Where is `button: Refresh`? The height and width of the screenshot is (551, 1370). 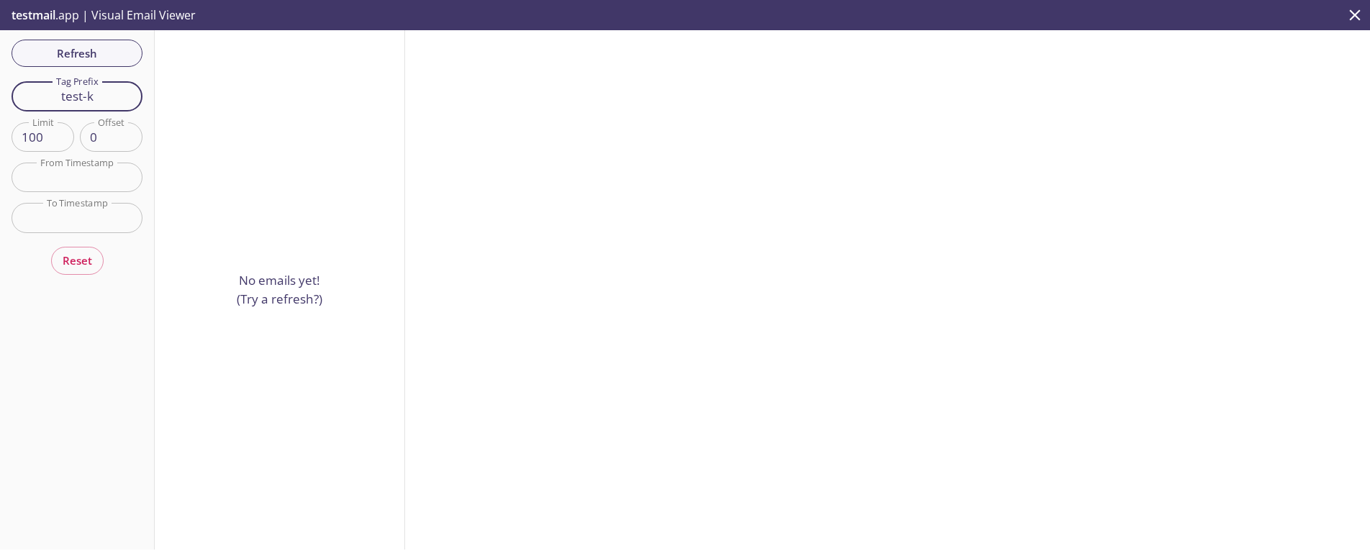 button: Refresh is located at coordinates (77, 53).